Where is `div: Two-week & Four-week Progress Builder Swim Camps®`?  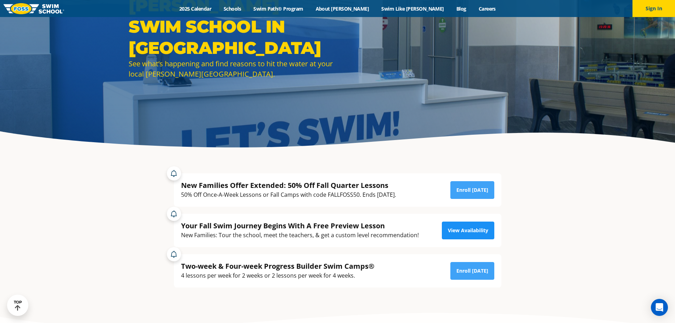 div: Two-week & Four-week Progress Builder Swim Camps® is located at coordinates (278, 266).